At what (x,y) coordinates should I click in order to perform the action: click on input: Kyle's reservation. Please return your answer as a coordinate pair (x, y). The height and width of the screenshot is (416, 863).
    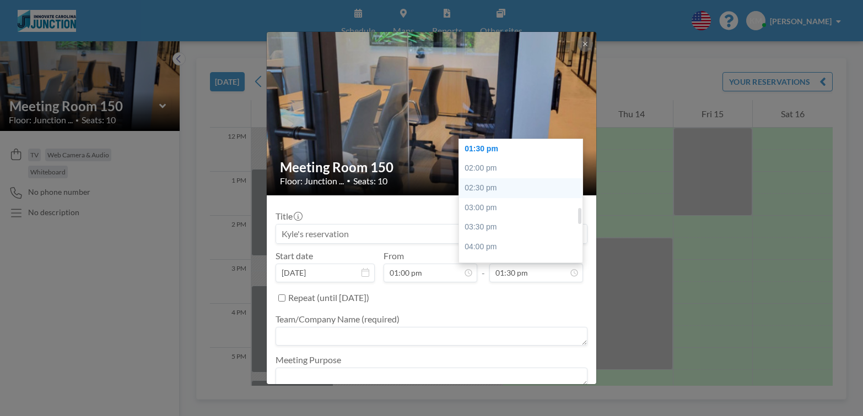
    Looking at the image, I should click on (431, 234).